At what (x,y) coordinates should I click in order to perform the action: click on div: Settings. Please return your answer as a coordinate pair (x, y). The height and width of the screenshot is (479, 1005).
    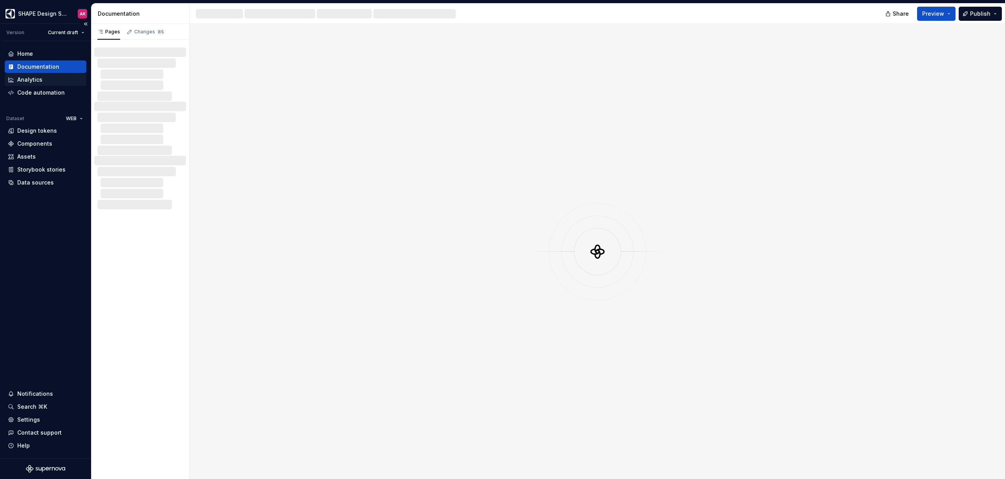
    Looking at the image, I should click on (29, 420).